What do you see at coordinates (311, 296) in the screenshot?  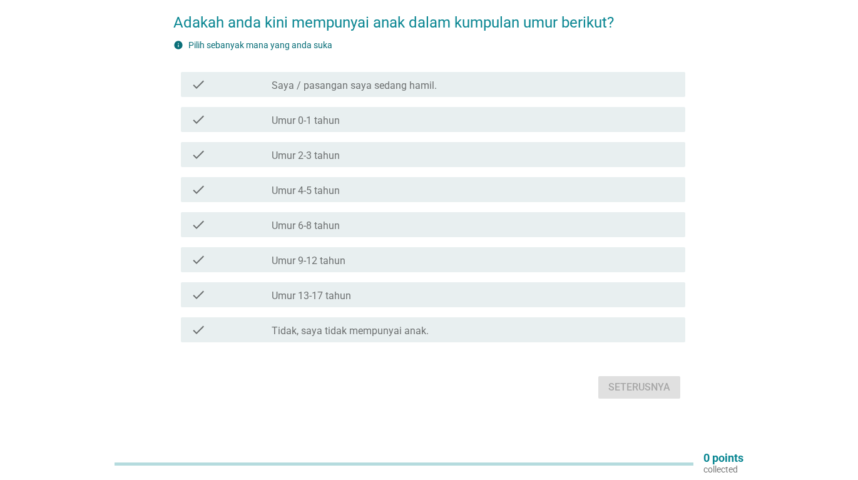 I see `label: Umur 13-17 tahun` at bounding box center [311, 296].